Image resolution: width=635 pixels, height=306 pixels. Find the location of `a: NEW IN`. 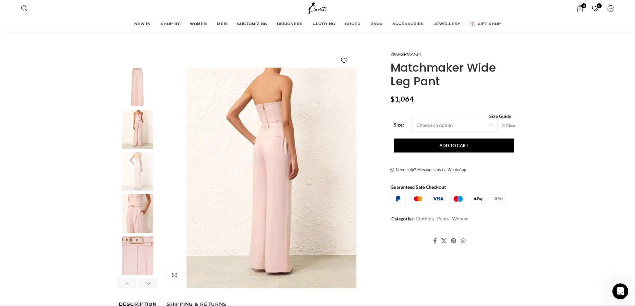

a: NEW IN is located at coordinates (144, 24).